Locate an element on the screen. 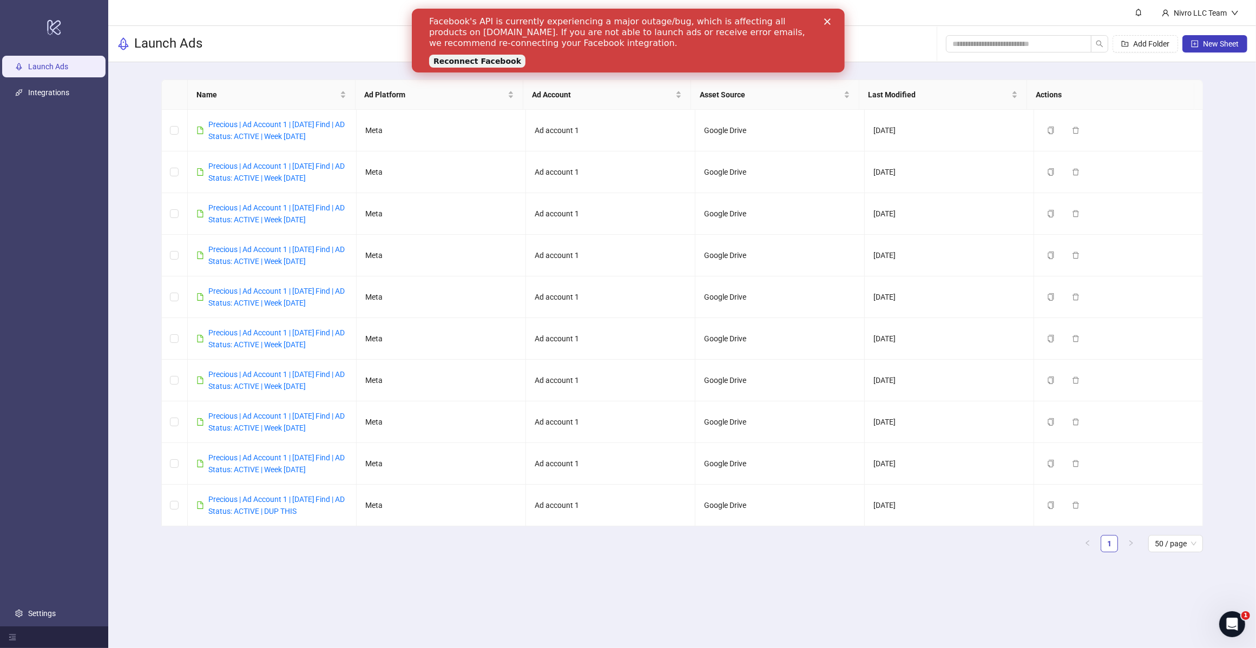  div: Page Size is located at coordinates (1176, 544).